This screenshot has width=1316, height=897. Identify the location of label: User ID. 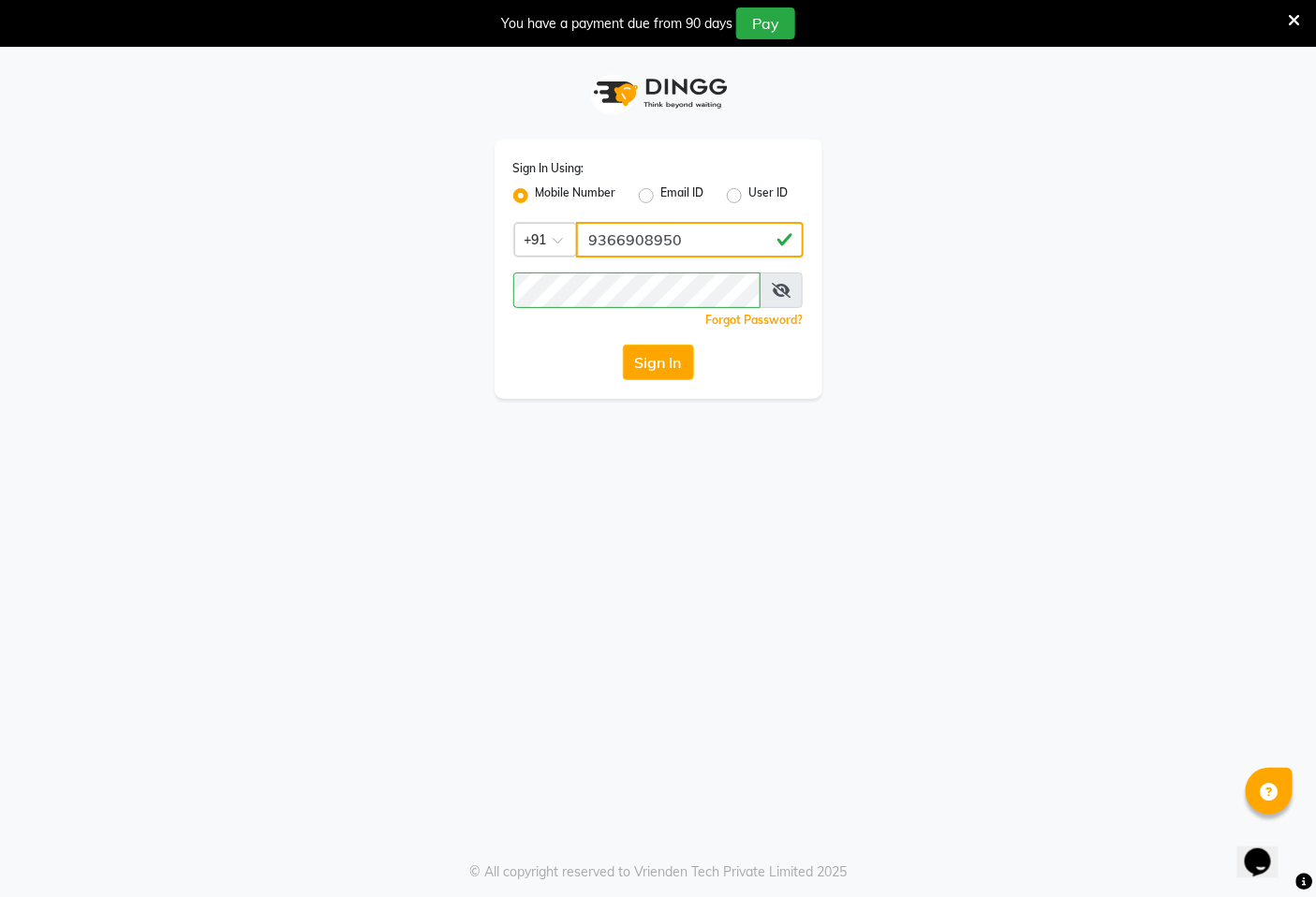
(769, 196).